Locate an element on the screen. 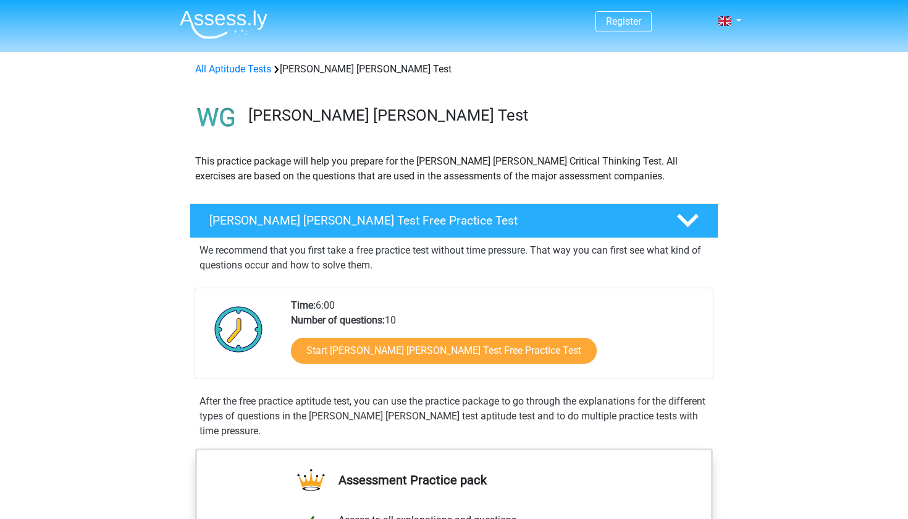 This screenshot has width=908, height=519. div: 6:00 10 is located at coordinates (497, 338).